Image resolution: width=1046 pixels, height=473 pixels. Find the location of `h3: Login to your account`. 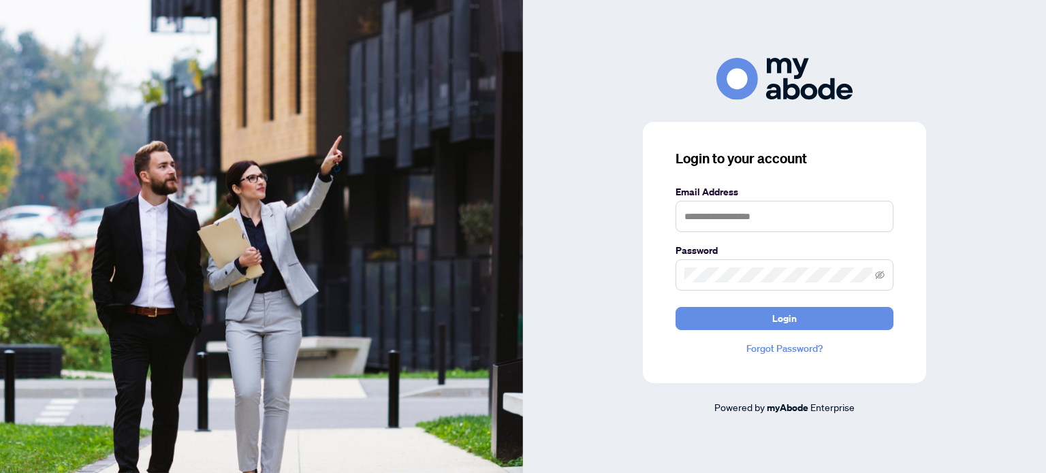

h3: Login to your account is located at coordinates (784, 159).